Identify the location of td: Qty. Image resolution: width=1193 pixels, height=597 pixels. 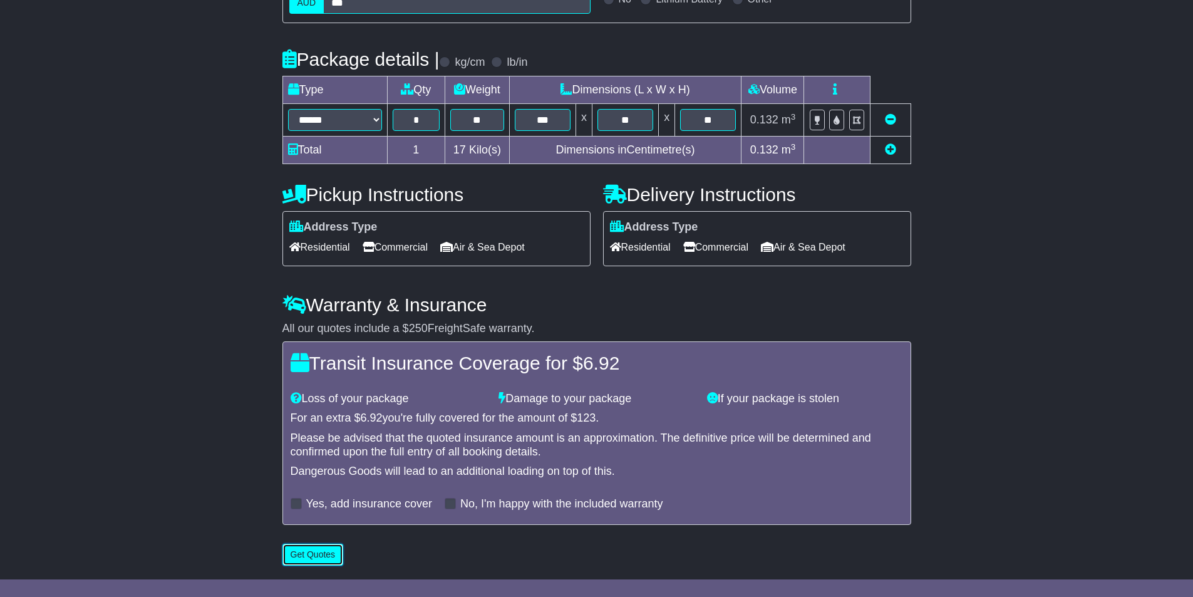
(416, 90).